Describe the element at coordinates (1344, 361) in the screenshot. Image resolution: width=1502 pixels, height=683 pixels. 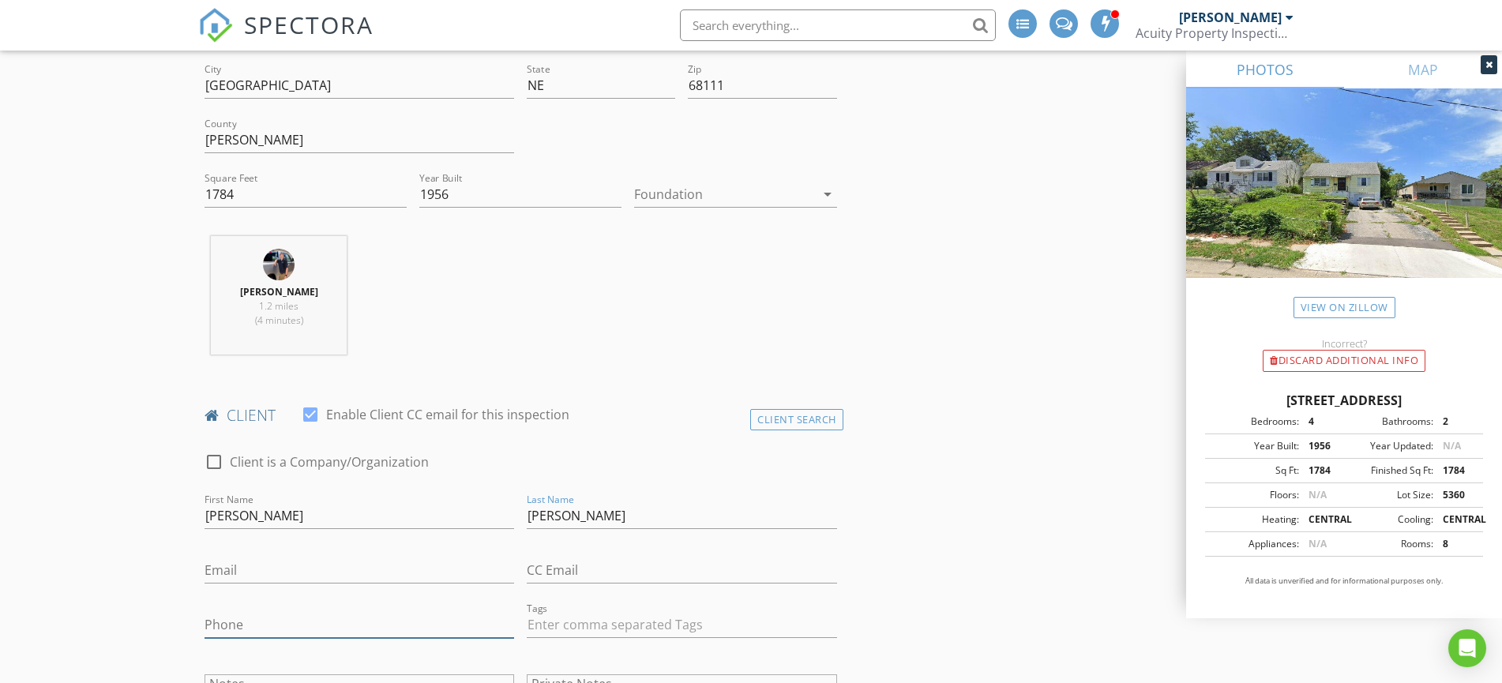
I see `div: Discard Additional info` at that location.